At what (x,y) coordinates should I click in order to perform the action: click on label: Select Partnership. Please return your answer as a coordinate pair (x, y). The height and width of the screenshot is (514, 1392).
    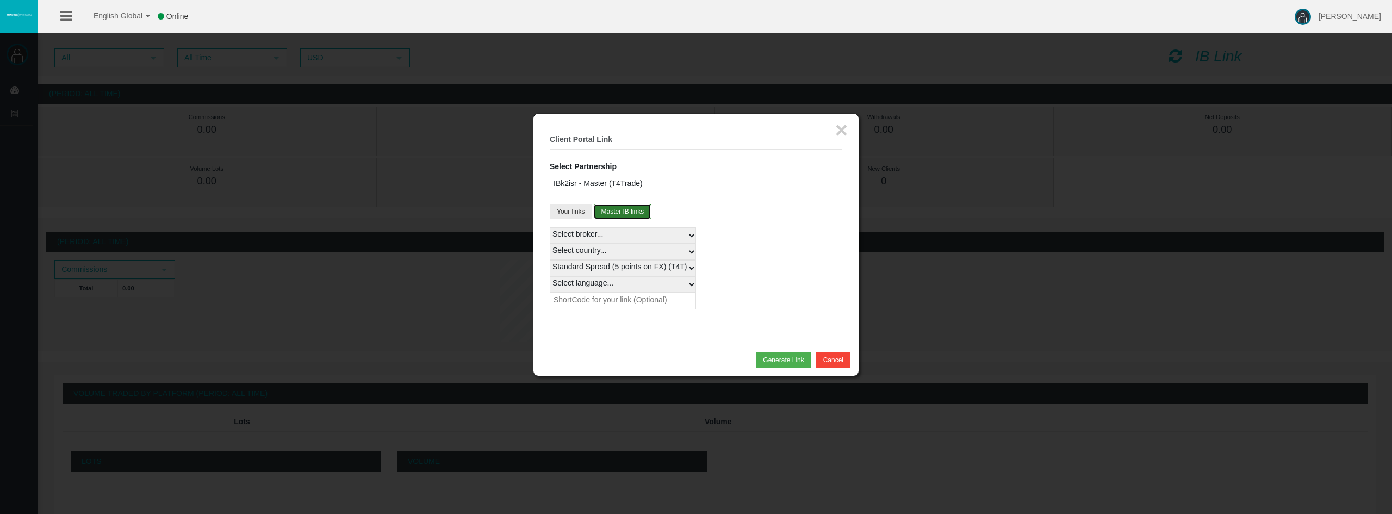
    Looking at the image, I should click on (583, 166).